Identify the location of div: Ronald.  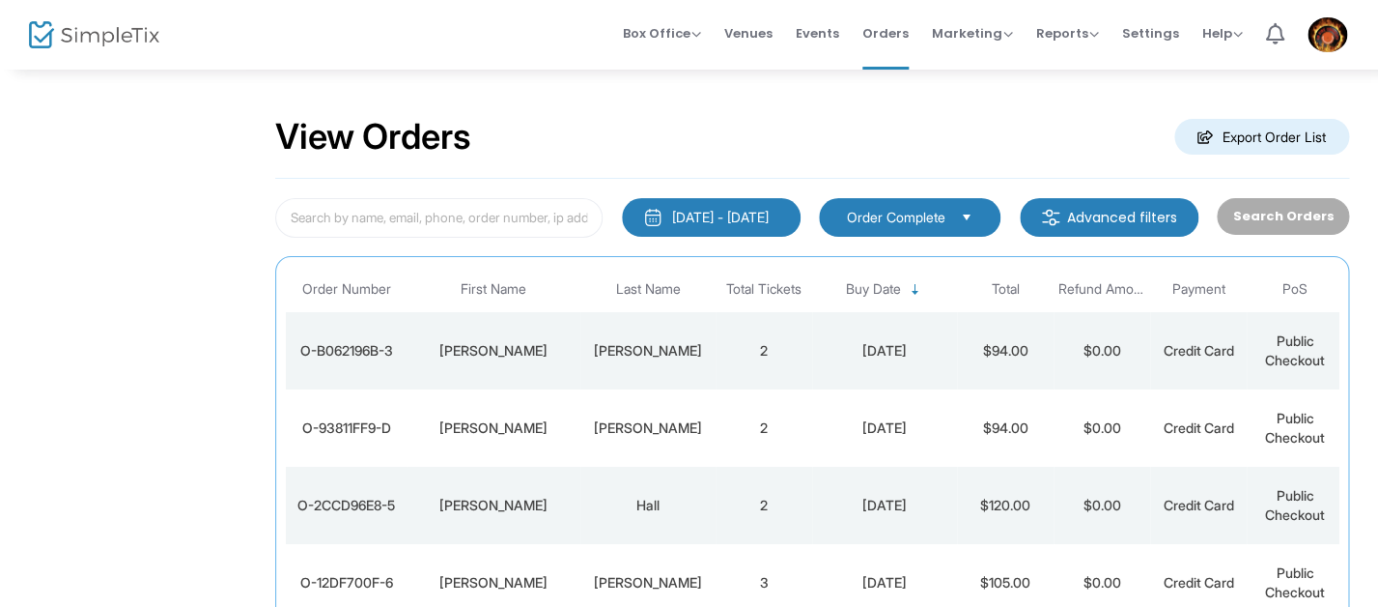
(494, 583).